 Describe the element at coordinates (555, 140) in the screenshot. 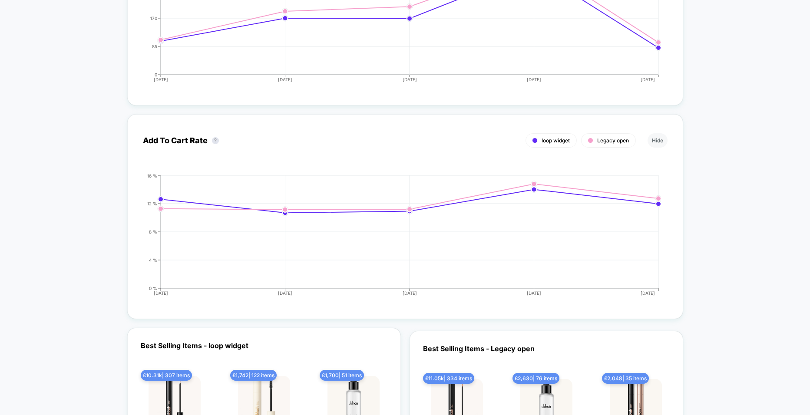

I see `span: loop widget` at that location.